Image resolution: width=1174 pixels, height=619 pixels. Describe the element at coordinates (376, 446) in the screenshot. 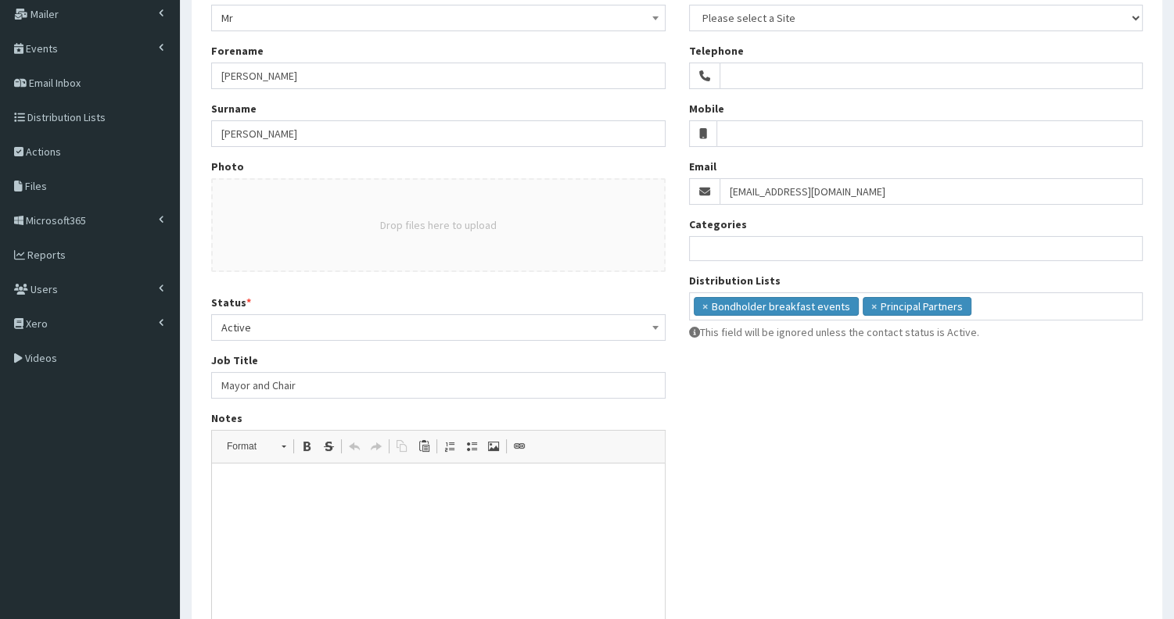

I see `a: Redo (Ctrl+Y)` at that location.